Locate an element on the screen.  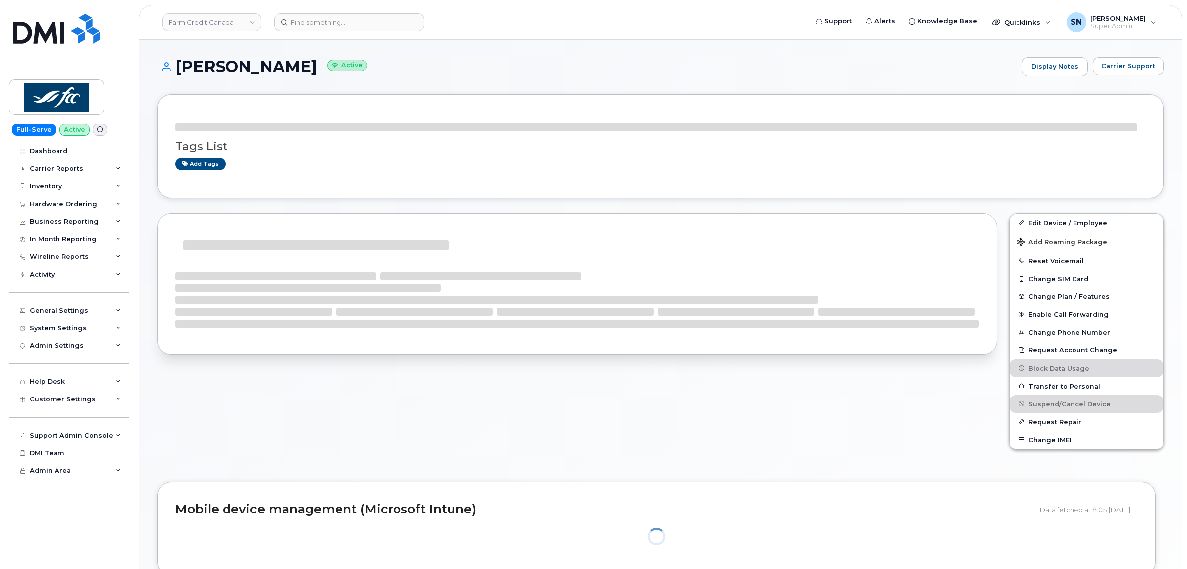
h2: Mobile device management (Microsoft Intune) is located at coordinates (604, 509).